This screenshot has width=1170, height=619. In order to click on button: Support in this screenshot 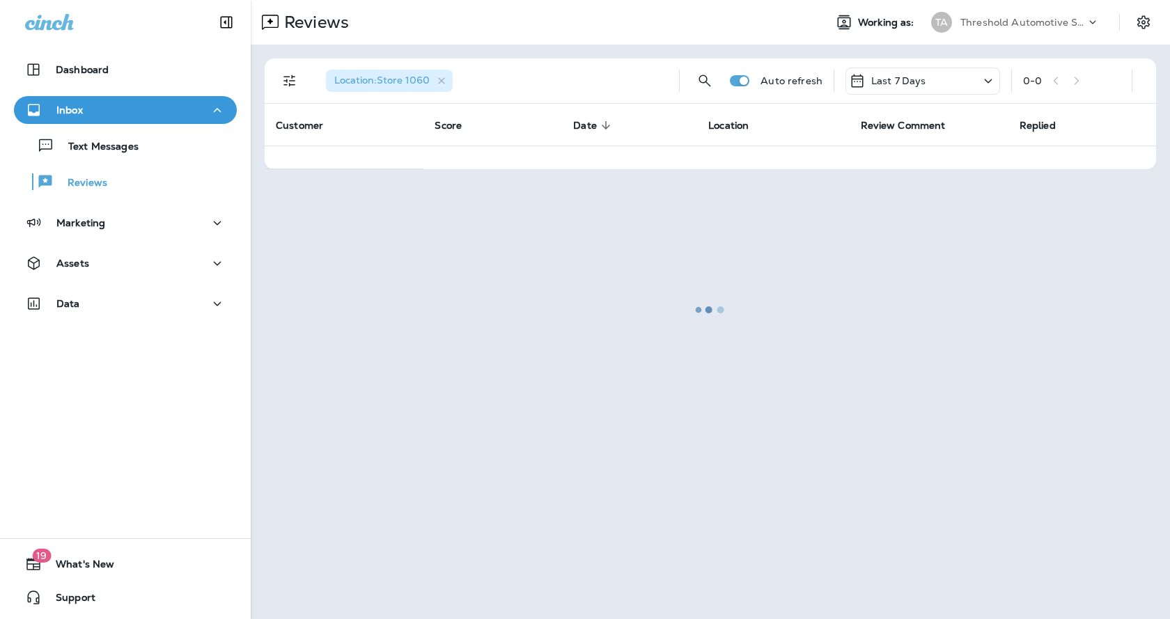, I will do `click(125, 597)`.